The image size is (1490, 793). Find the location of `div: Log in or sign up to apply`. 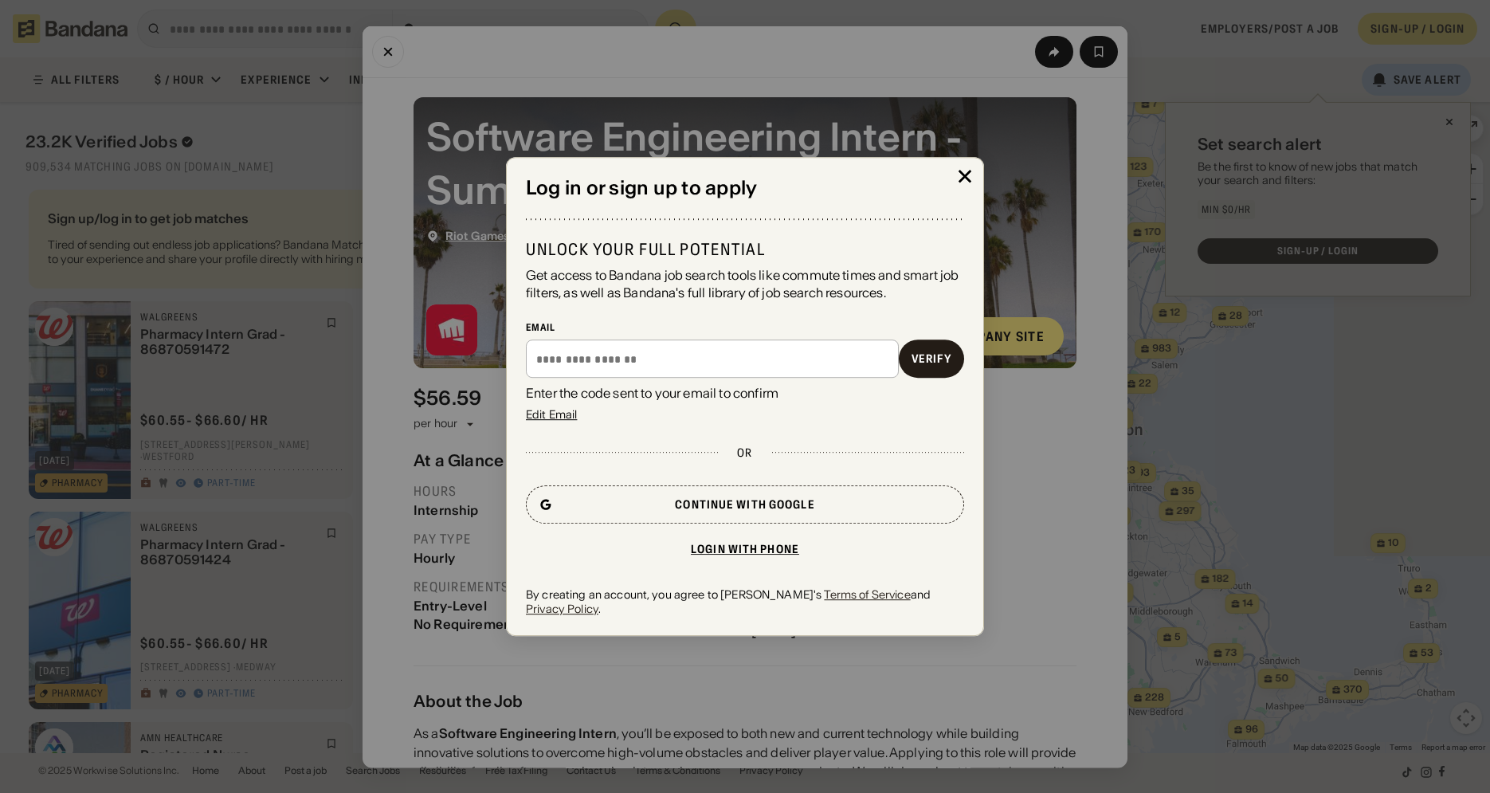

div: Log in or sign up to apply is located at coordinates (745, 188).